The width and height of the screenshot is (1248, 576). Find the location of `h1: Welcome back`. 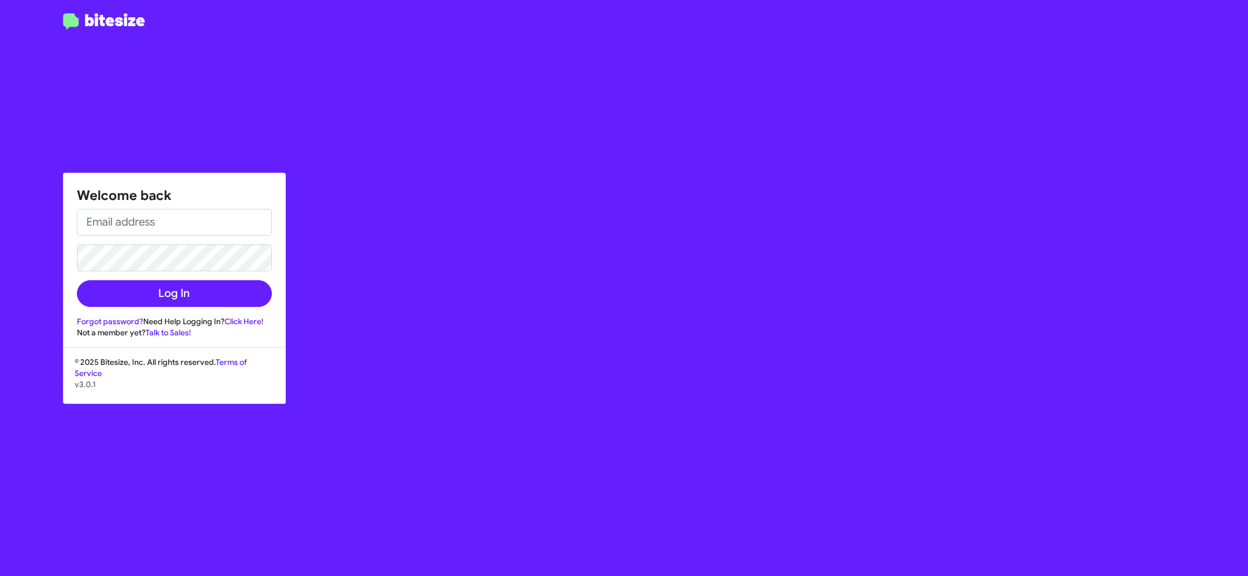

h1: Welcome back is located at coordinates (174, 196).